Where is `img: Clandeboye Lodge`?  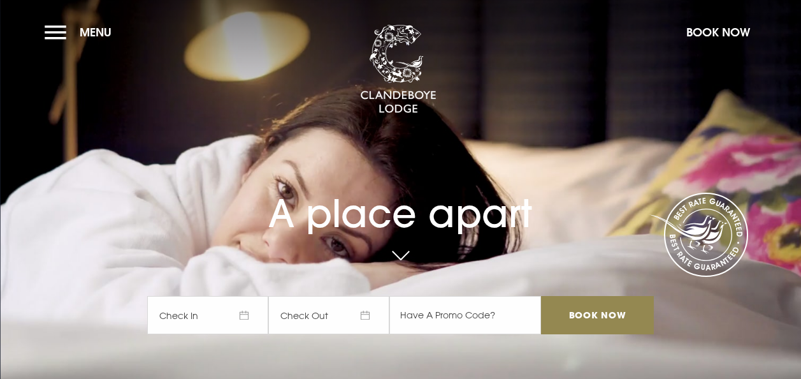
img: Clandeboye Lodge is located at coordinates (398, 69).